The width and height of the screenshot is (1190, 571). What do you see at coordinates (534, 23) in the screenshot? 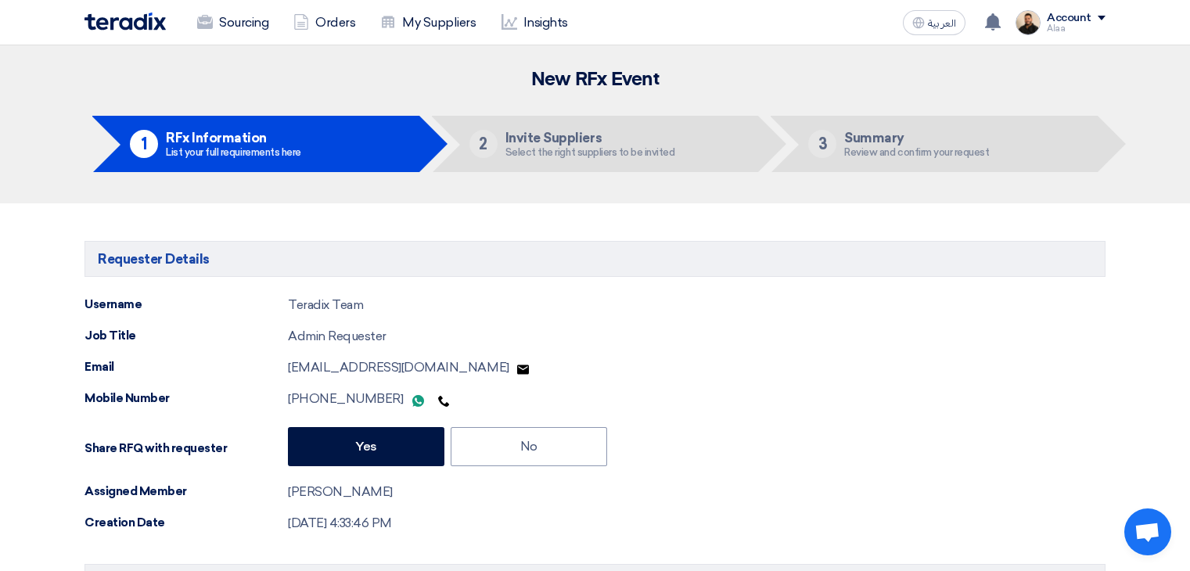
I see `a: Insights` at bounding box center [534, 23].